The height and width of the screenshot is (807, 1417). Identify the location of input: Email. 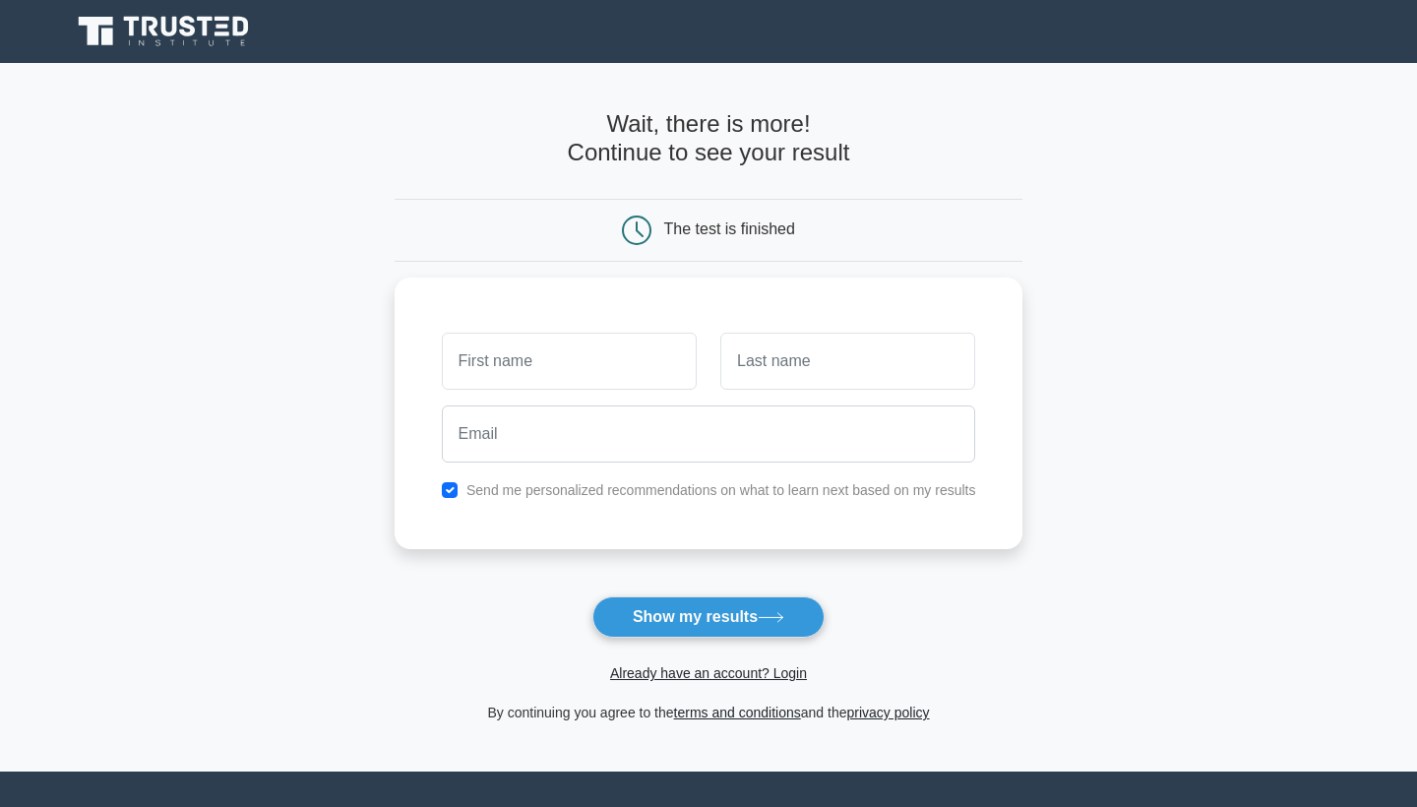
(709, 434).